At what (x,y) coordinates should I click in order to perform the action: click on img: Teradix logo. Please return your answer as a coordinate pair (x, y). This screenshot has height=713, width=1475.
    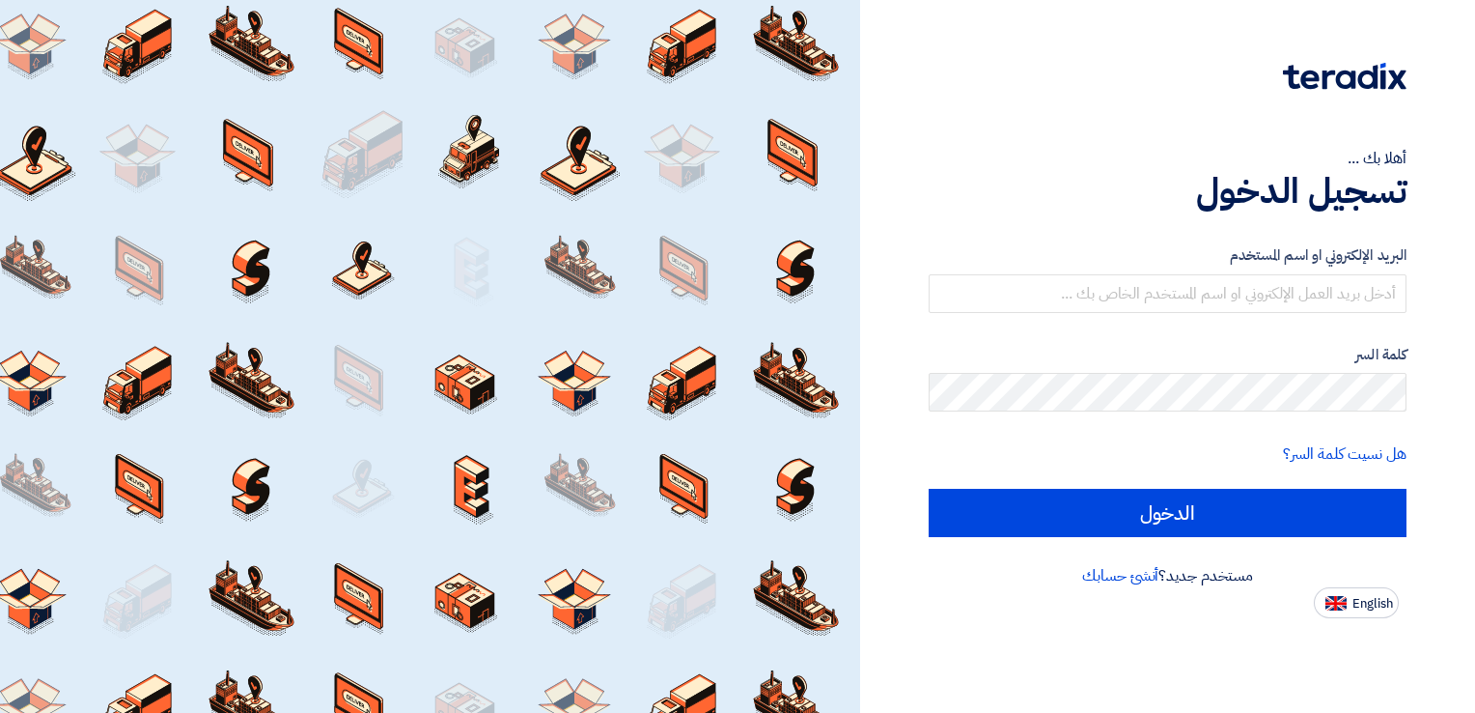
    Looking at the image, I should click on (1345, 76).